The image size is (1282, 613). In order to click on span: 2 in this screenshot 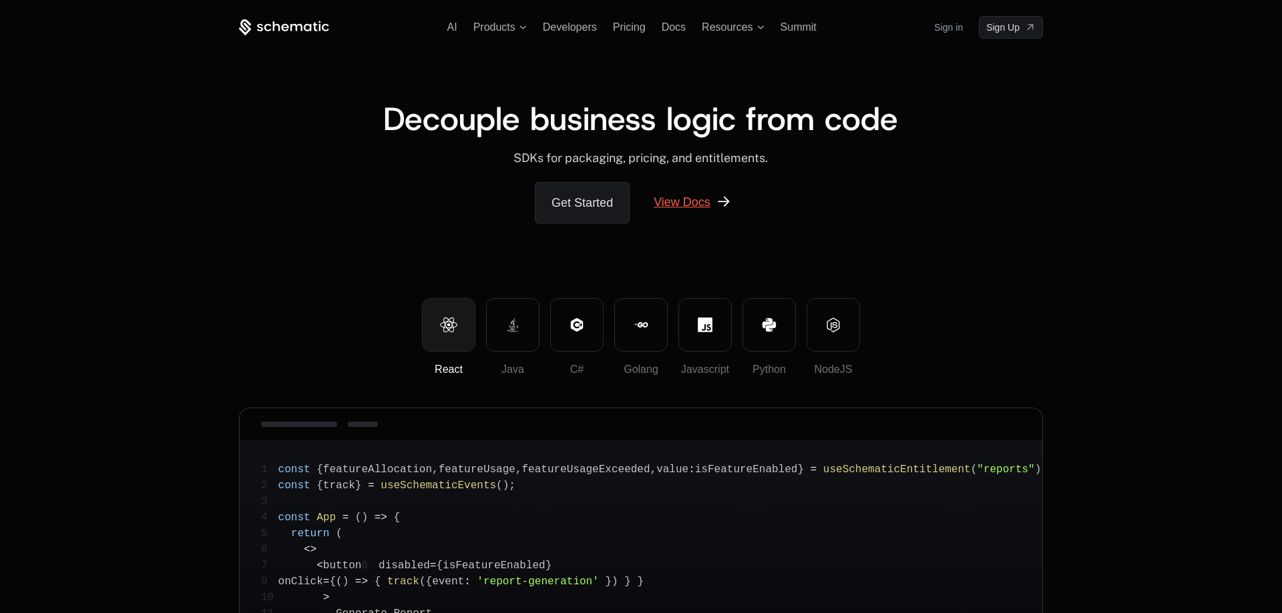, I will do `click(270, 486)`.